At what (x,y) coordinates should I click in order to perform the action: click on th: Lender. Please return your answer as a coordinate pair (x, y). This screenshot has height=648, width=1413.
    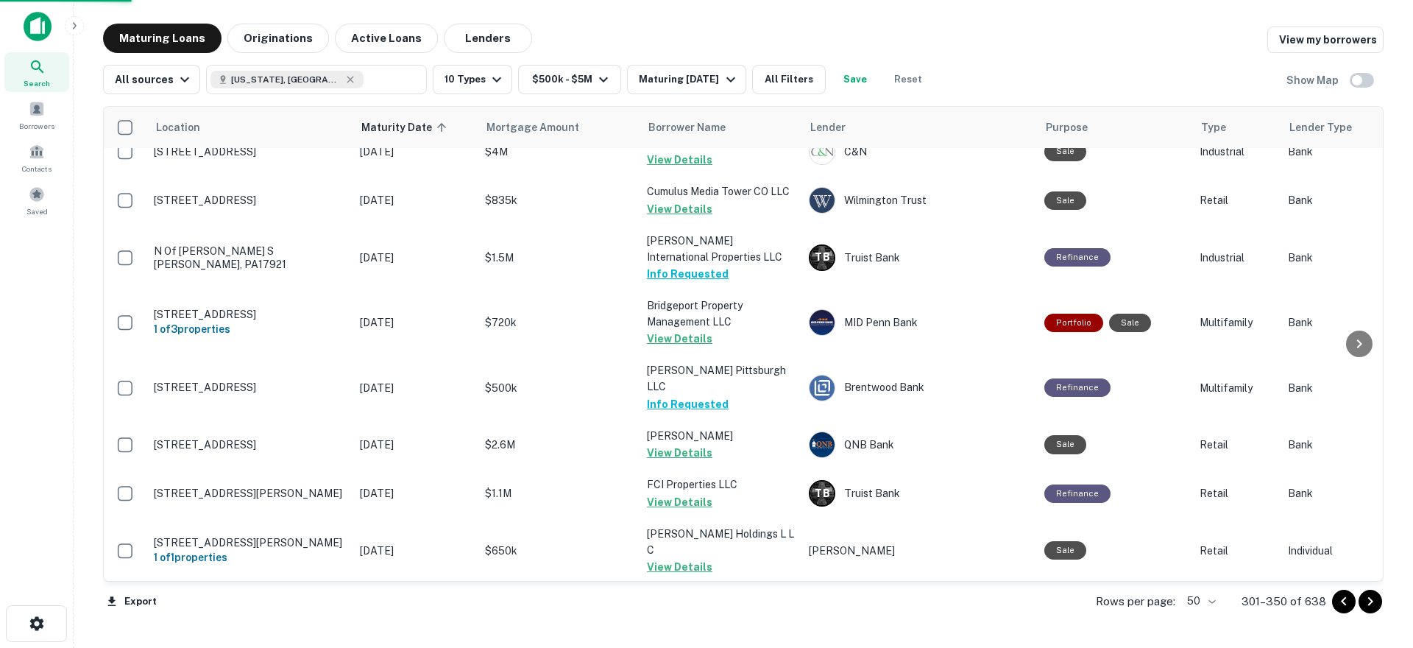
    Looking at the image, I should click on (919, 127).